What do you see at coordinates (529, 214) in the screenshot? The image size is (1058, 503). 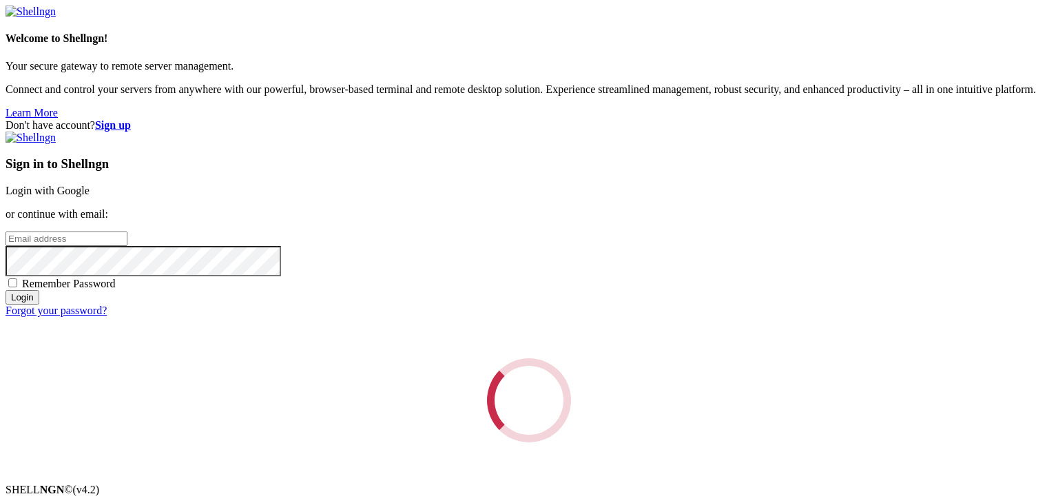 I see `p: or continue with email:` at bounding box center [529, 214].